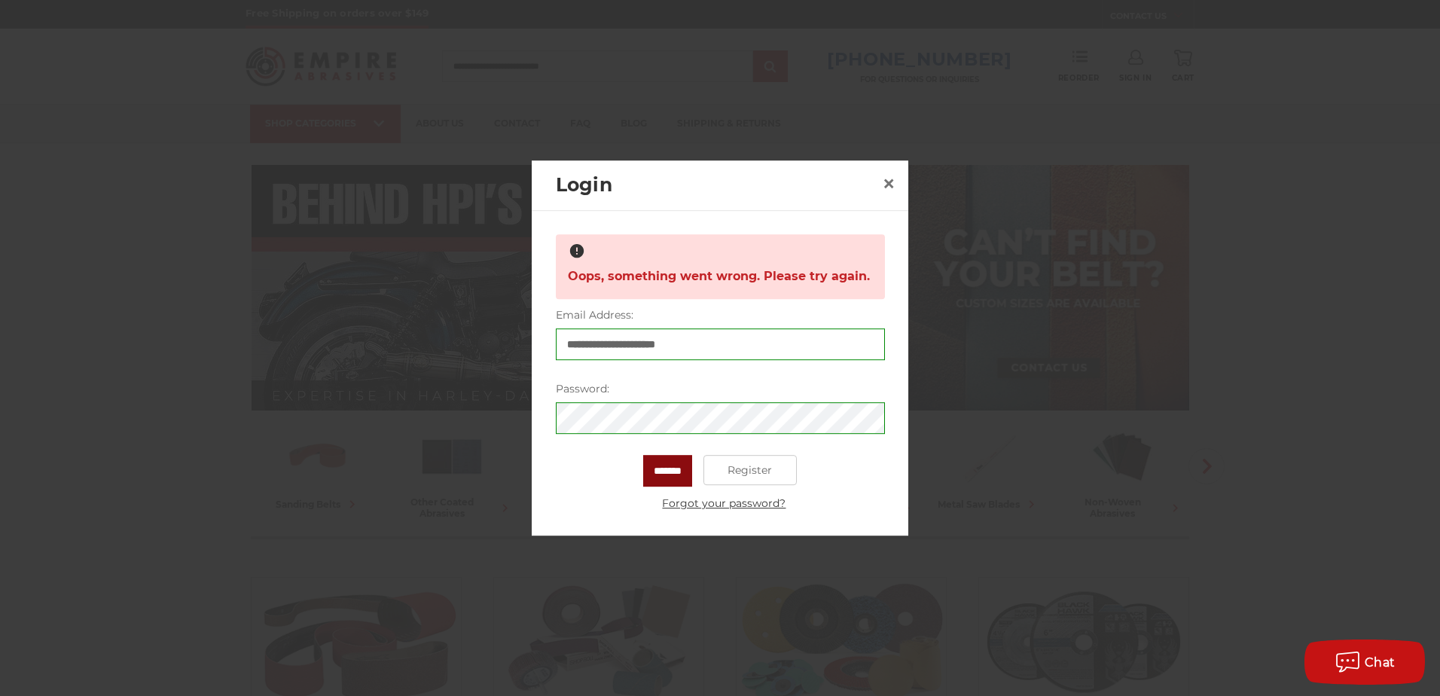 Image resolution: width=1440 pixels, height=696 pixels. I want to click on a: Forgot your password?, so click(724, 503).